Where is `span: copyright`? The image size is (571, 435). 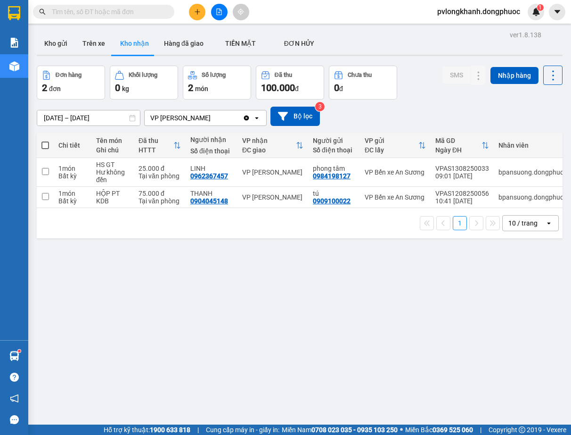
span: copyright is located at coordinates (522, 429).